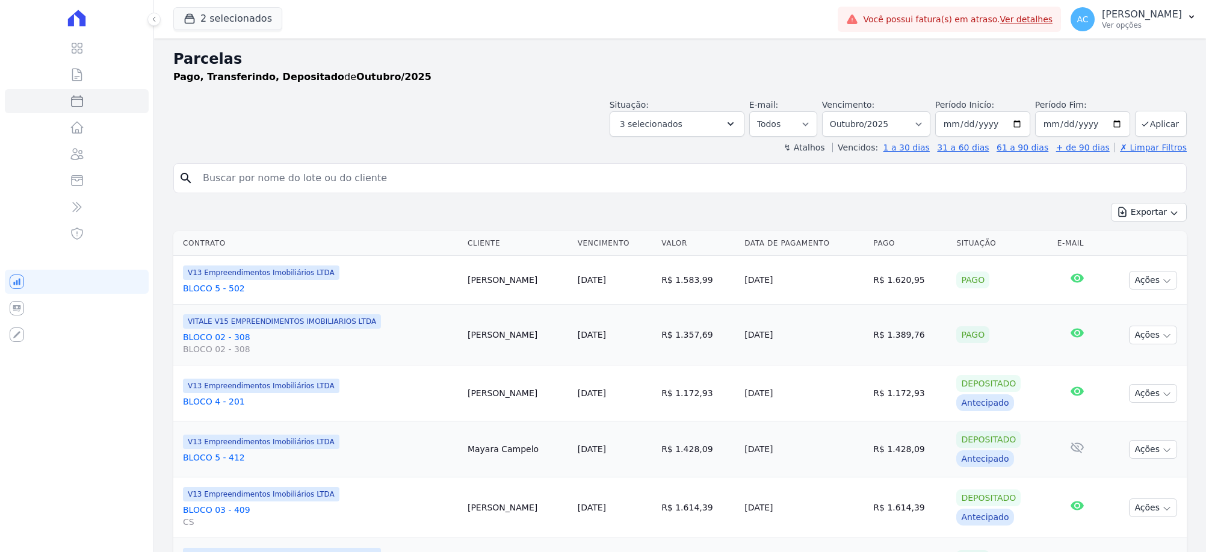 The image size is (1206, 552). Describe the element at coordinates (320, 401) in the screenshot. I see `a: BLOCO 4 - 201` at that location.